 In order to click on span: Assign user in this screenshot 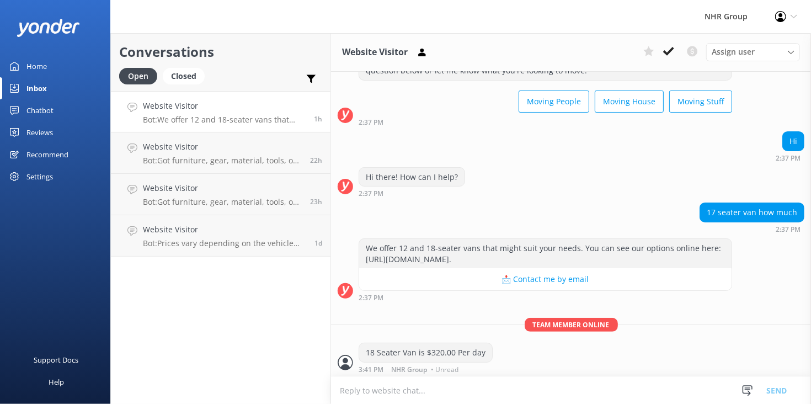, I will do `click(733, 52)`.